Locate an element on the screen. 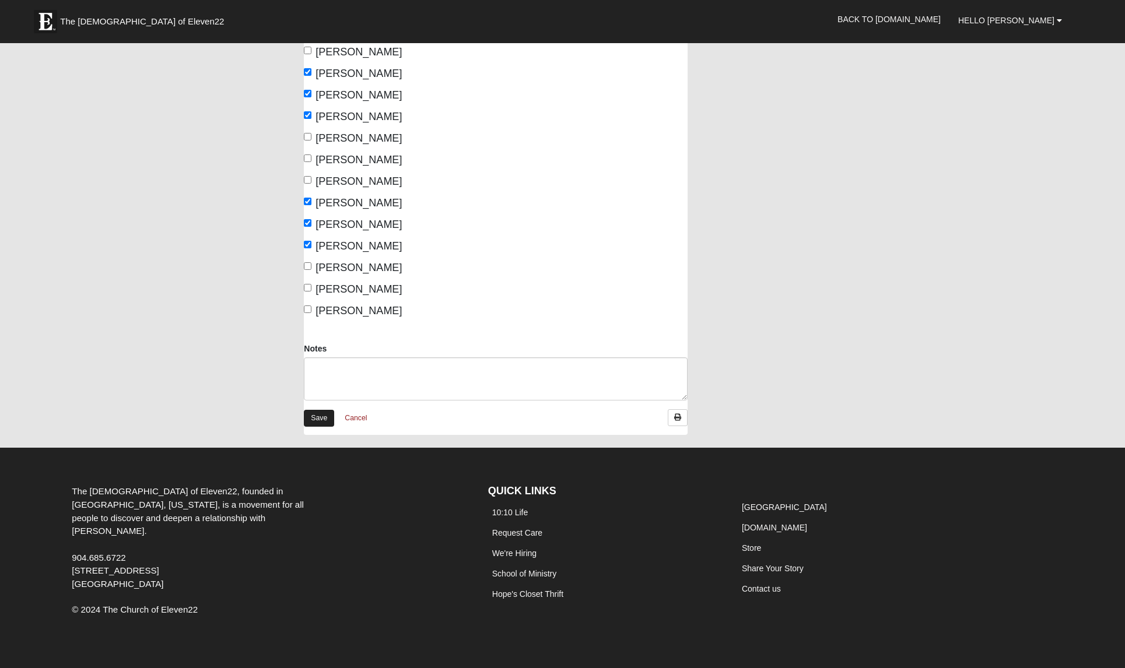  a: 10:10 Life is located at coordinates (510, 513).